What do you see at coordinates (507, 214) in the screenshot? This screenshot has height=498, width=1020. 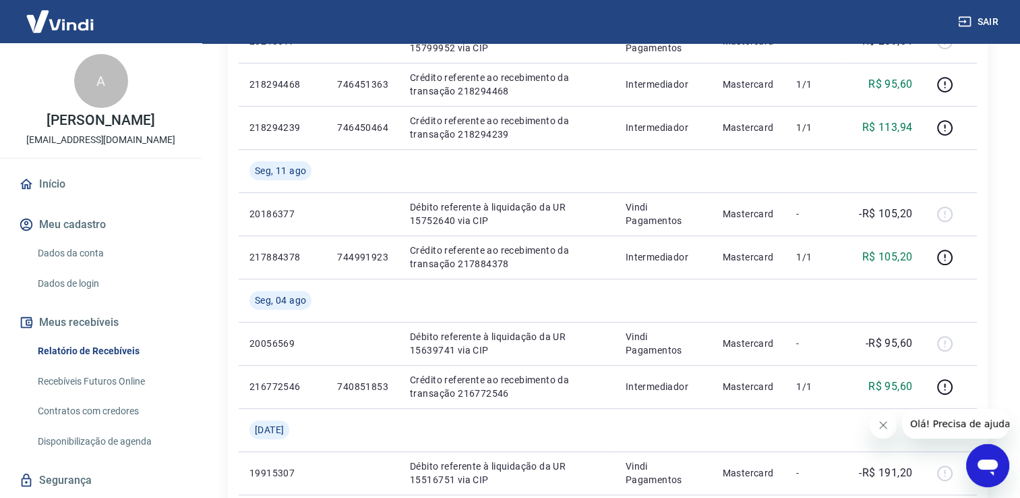 I see `p: Débito referente à liquidação da UR 15752640 via CIP` at bounding box center [507, 214].